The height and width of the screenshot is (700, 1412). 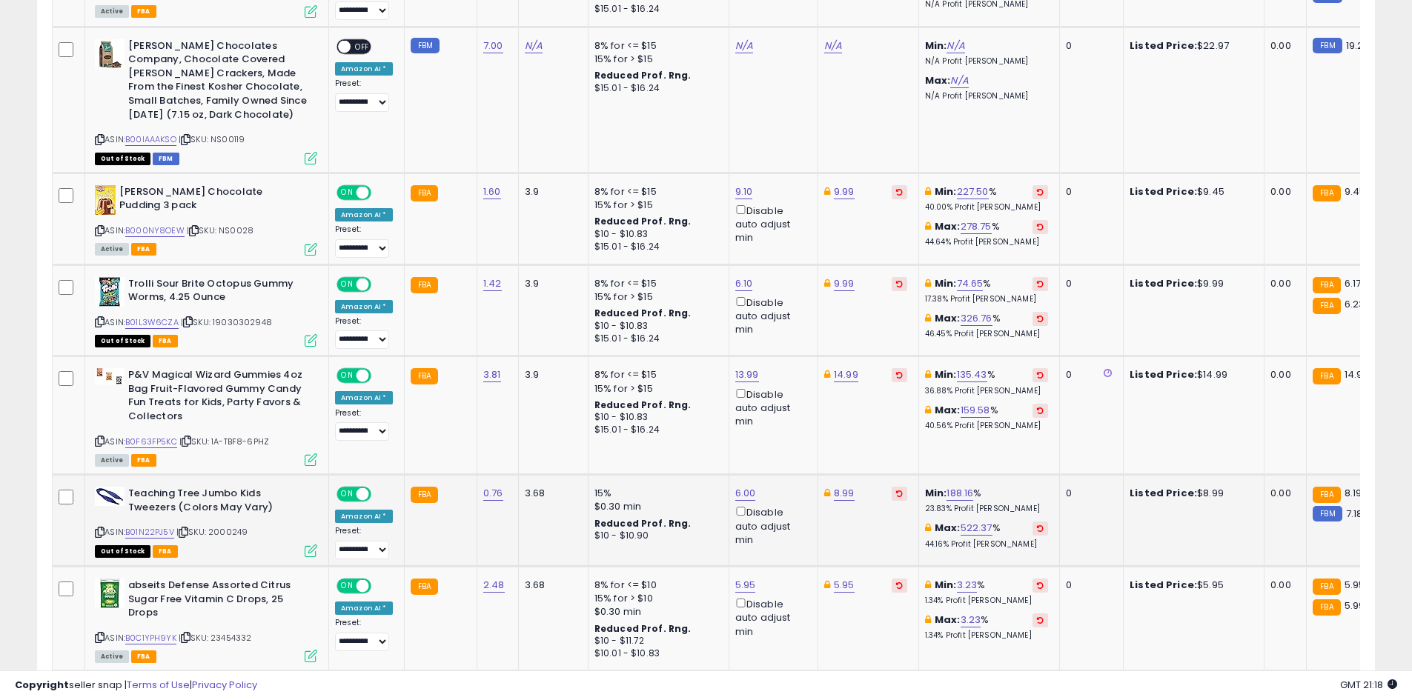 I want to click on a: 13.99, so click(x=747, y=375).